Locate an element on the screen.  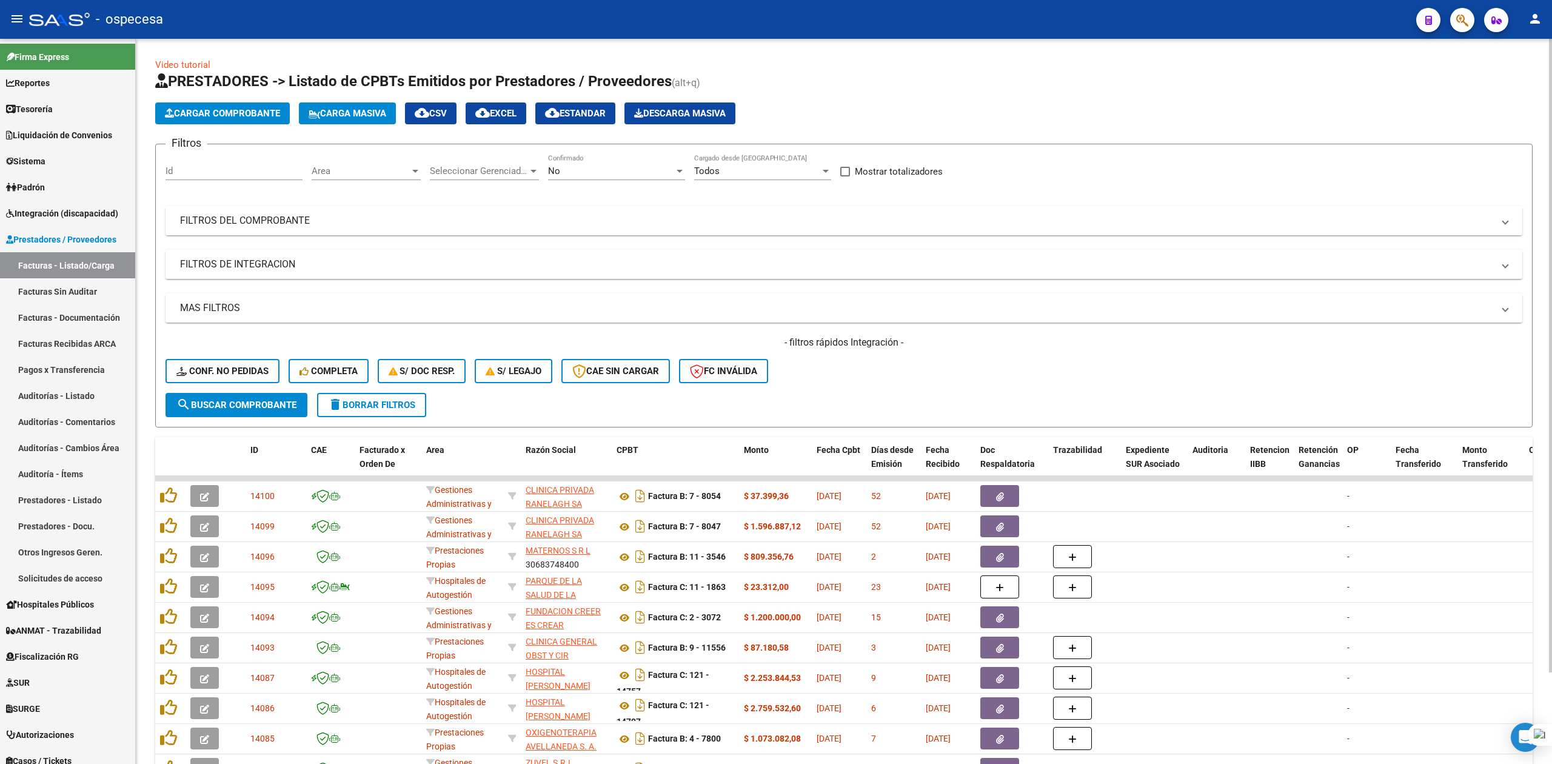
strong: Factura B: 4 - 7800 is located at coordinates (684, 739).